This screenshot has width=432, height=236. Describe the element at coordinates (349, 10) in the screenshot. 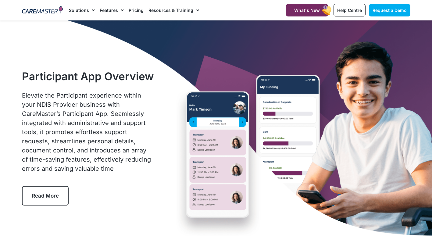

I see `span: Help Centre` at that location.